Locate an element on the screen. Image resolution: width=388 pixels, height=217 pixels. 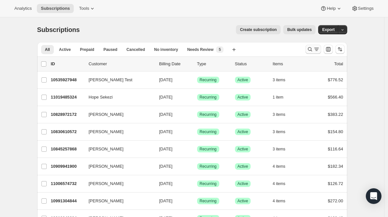
button: 1 item is located at coordinates (282, 97).